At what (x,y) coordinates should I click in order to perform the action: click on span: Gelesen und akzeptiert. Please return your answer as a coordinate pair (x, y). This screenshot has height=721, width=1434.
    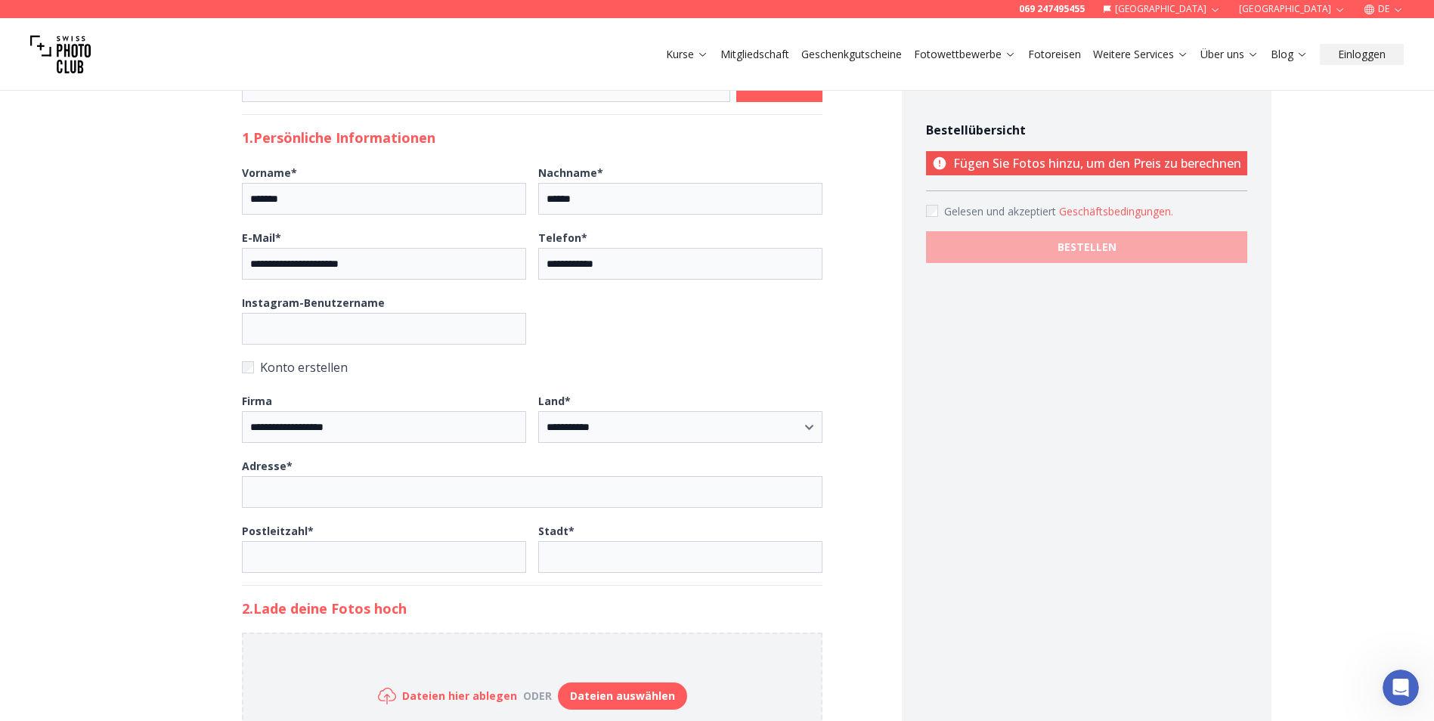
    Looking at the image, I should click on (1002, 211).